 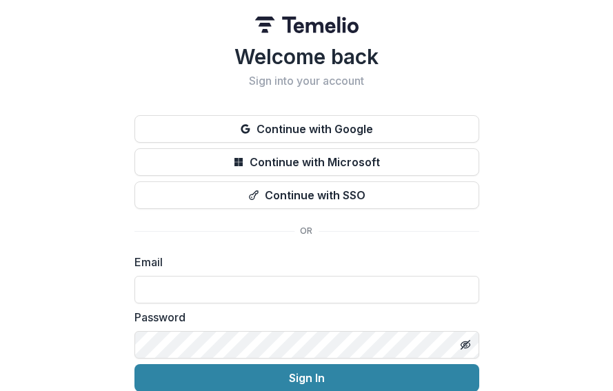 What do you see at coordinates (303, 262) in the screenshot?
I see `label: Email` at bounding box center [303, 262].